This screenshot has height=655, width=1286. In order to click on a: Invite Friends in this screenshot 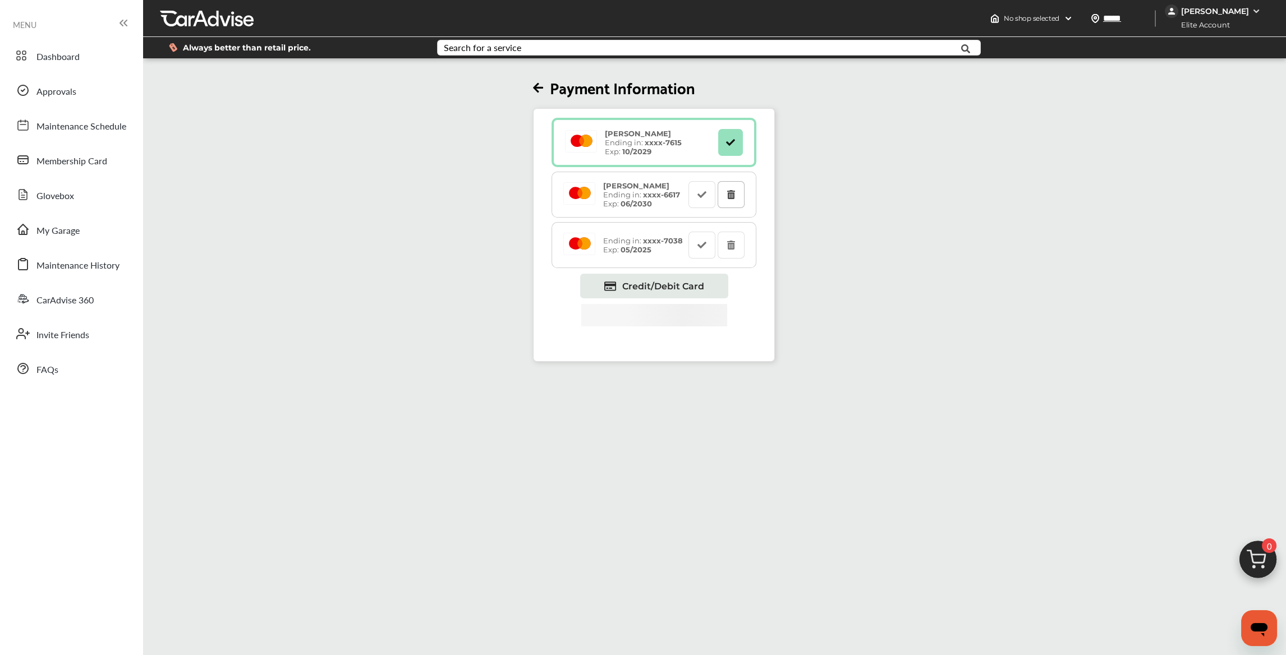, I will do `click(71, 334)`.